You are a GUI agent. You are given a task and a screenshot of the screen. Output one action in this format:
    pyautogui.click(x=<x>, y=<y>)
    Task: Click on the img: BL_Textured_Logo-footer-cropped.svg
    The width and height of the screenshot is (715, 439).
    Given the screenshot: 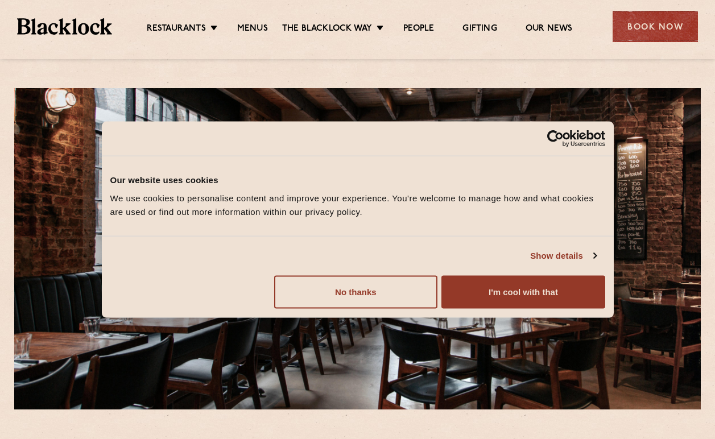 What is the action you would take?
    pyautogui.click(x=64, y=26)
    